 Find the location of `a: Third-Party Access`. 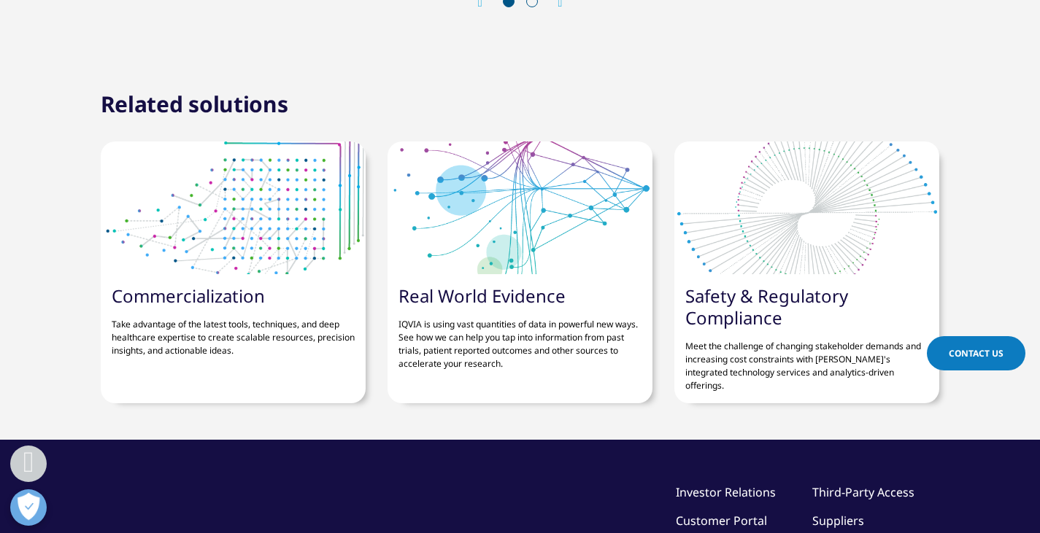

a: Third-Party Access is located at coordinates (863, 492).